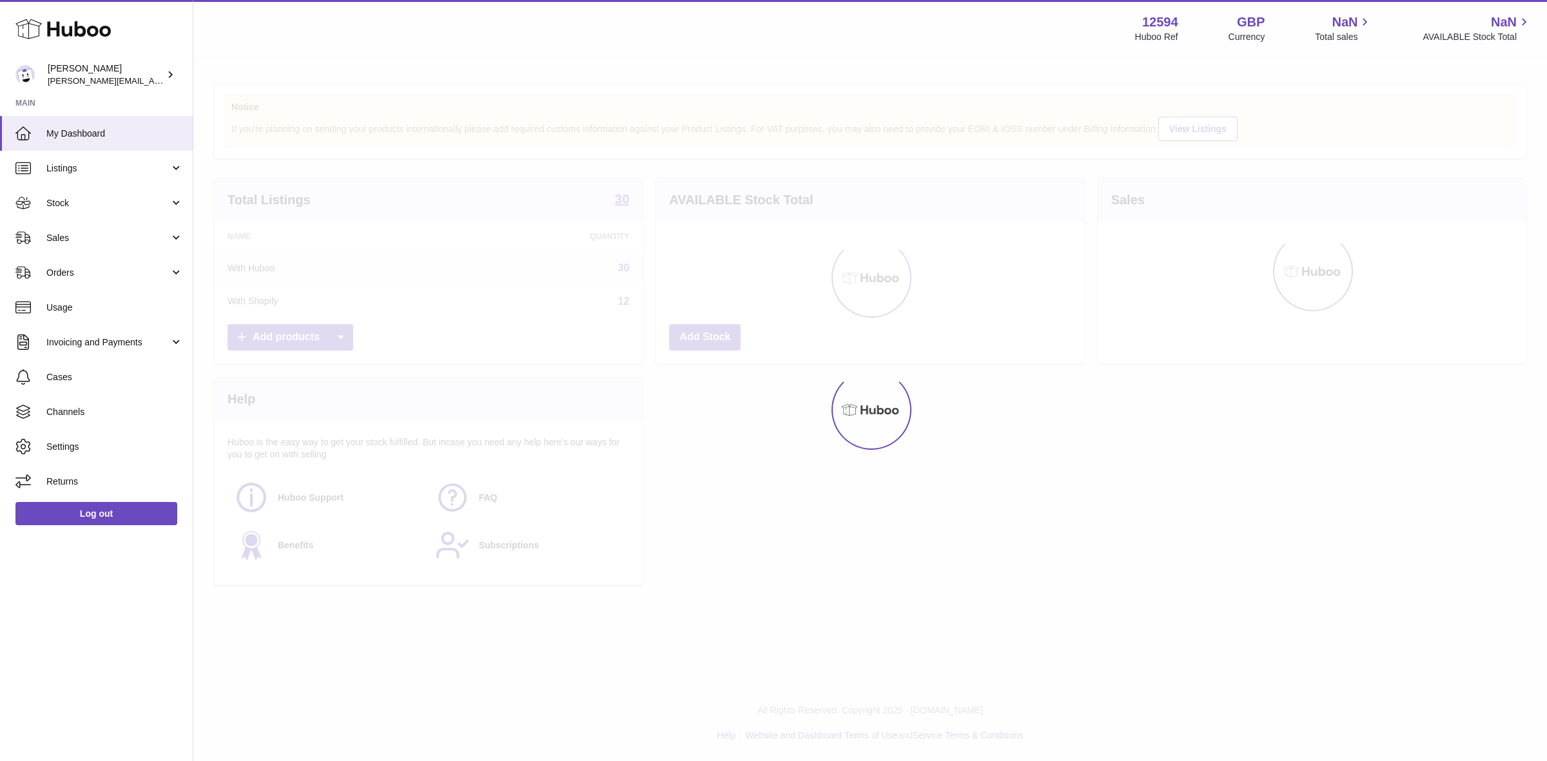  I want to click on span: Cases, so click(115, 377).